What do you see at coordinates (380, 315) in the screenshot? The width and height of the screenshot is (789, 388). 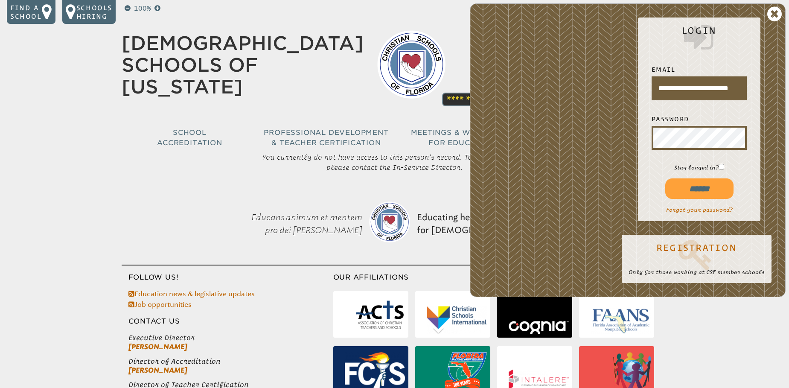 I see `img: Association of Christian Teachers & Schools` at bounding box center [380, 315].